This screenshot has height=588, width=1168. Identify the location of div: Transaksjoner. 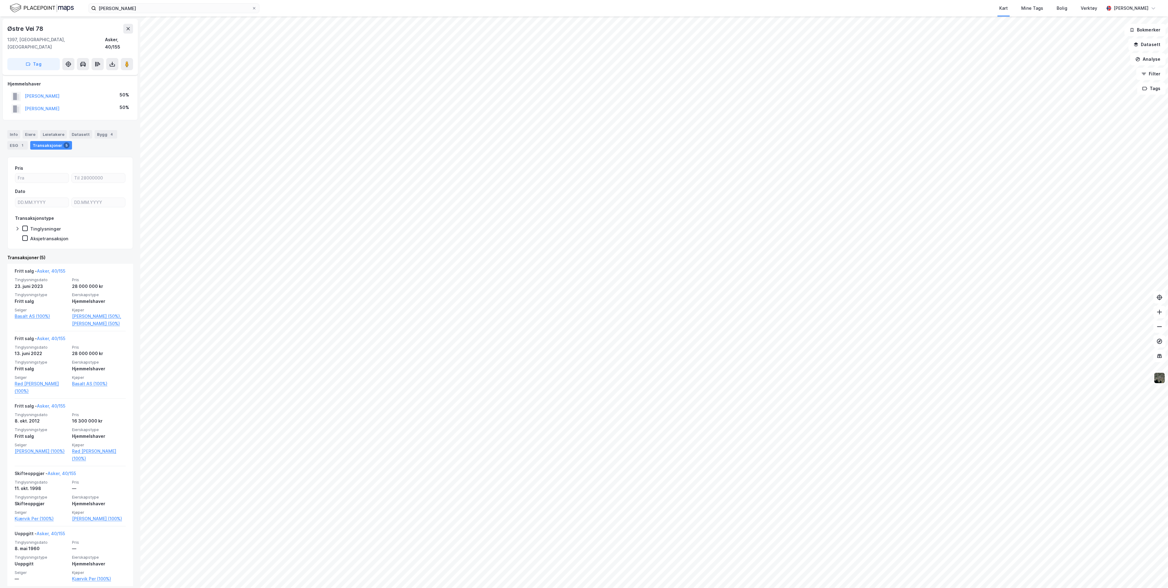
(51, 145).